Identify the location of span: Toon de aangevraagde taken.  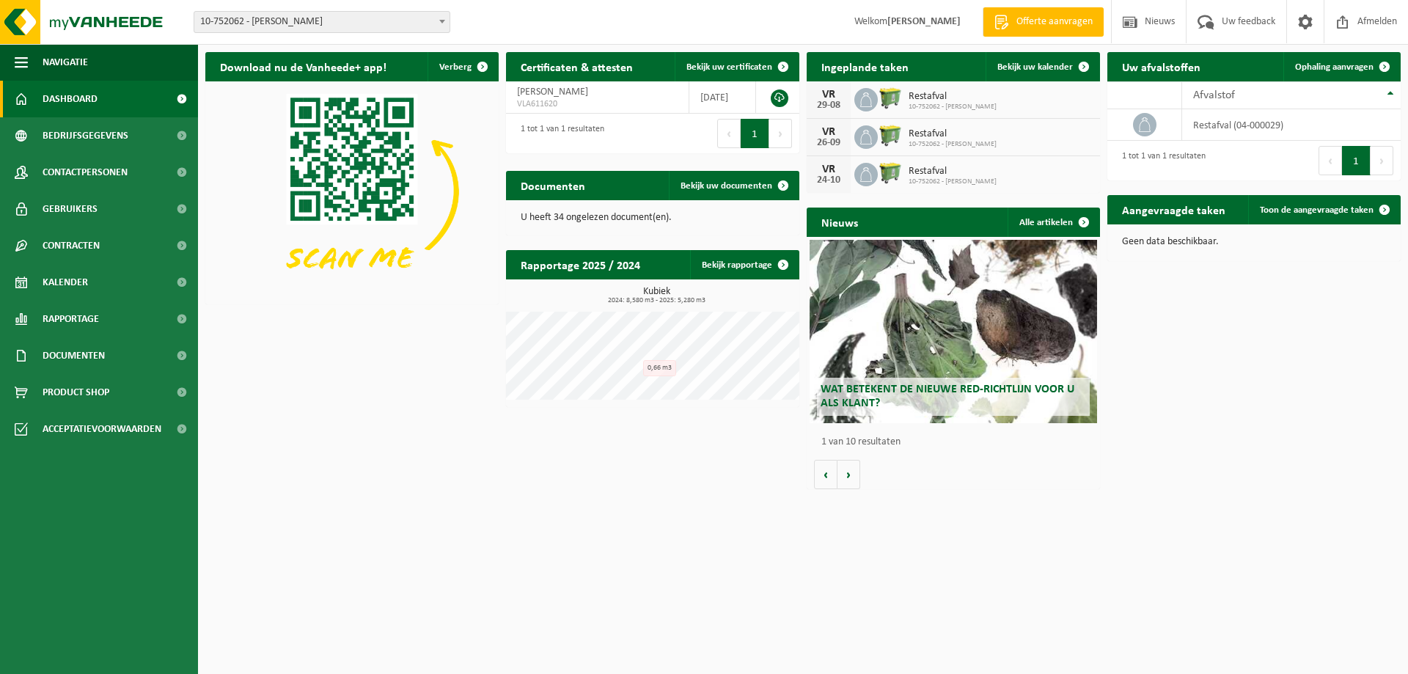
(1317, 210).